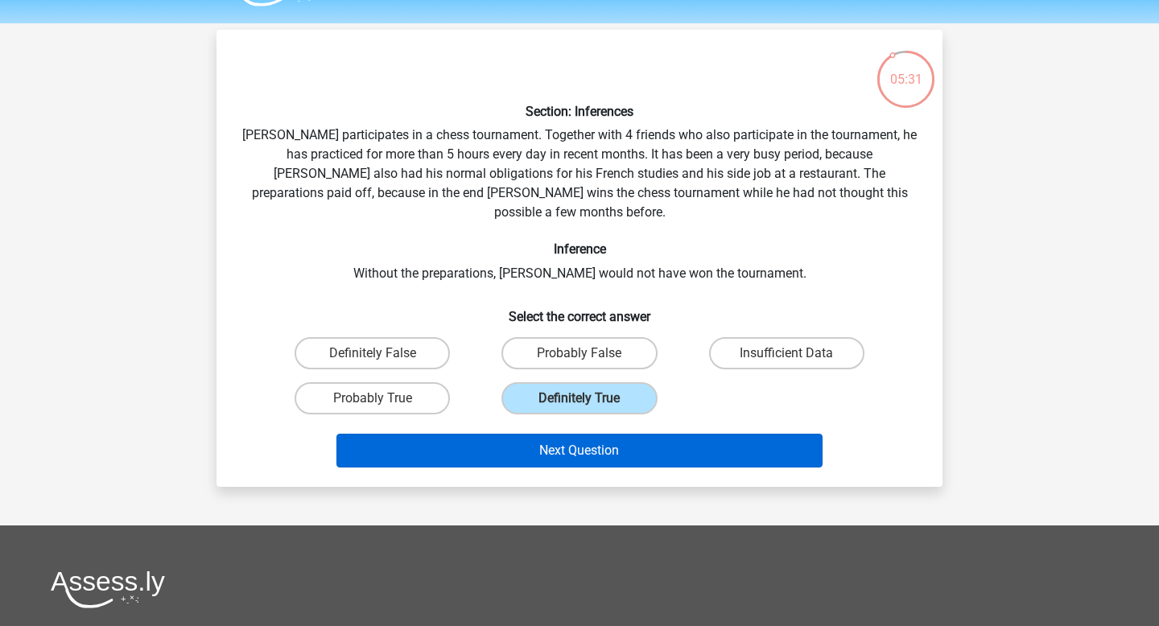 The height and width of the screenshot is (626, 1159). What do you see at coordinates (787, 353) in the screenshot?
I see `label: Insufficient Data` at bounding box center [787, 353].